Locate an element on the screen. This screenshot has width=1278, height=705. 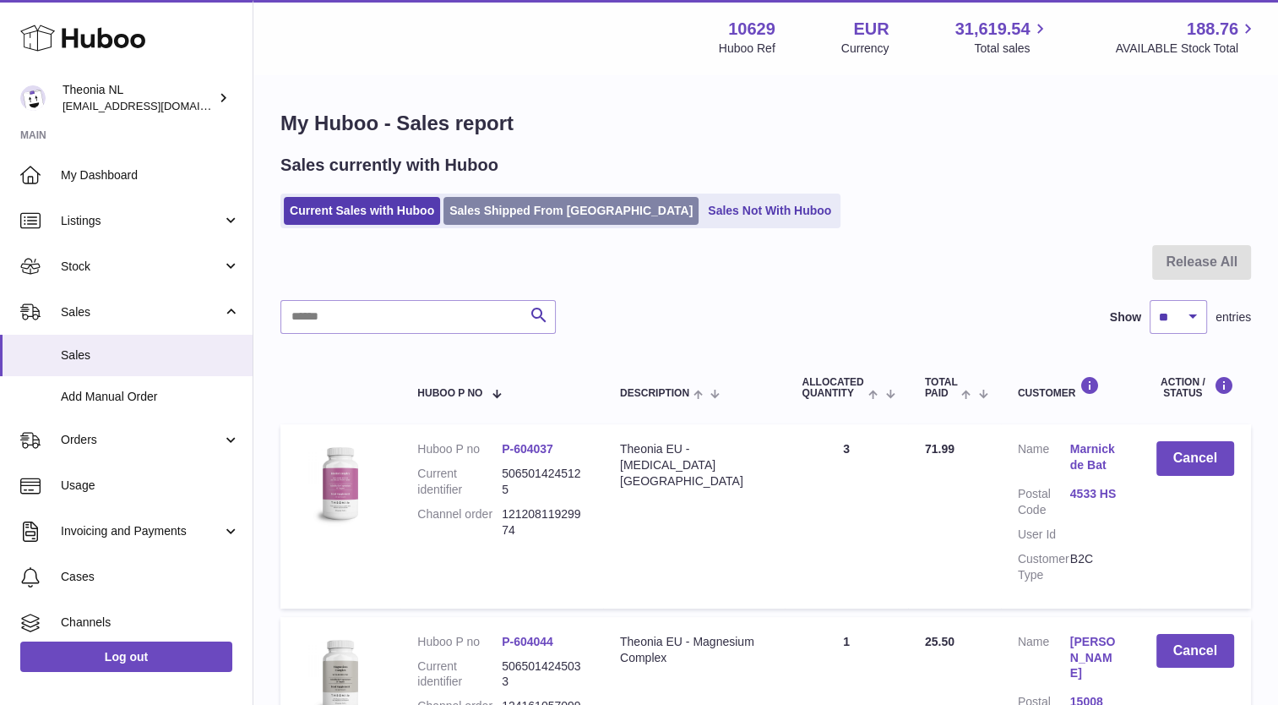
span: My Dashboard is located at coordinates (150, 175).